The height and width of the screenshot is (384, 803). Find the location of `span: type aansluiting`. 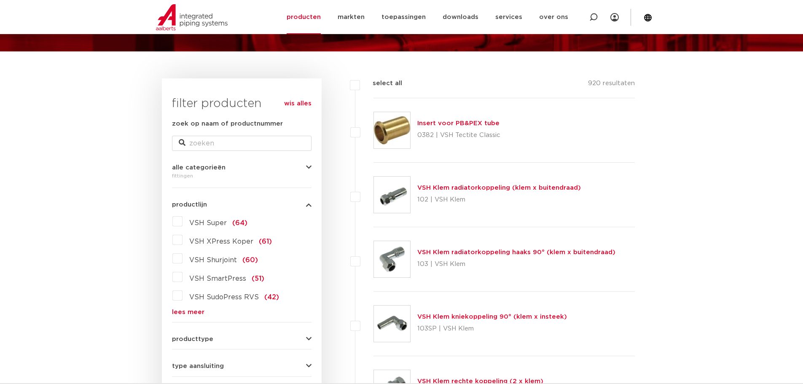

span: type aansluiting is located at coordinates (198, 366).